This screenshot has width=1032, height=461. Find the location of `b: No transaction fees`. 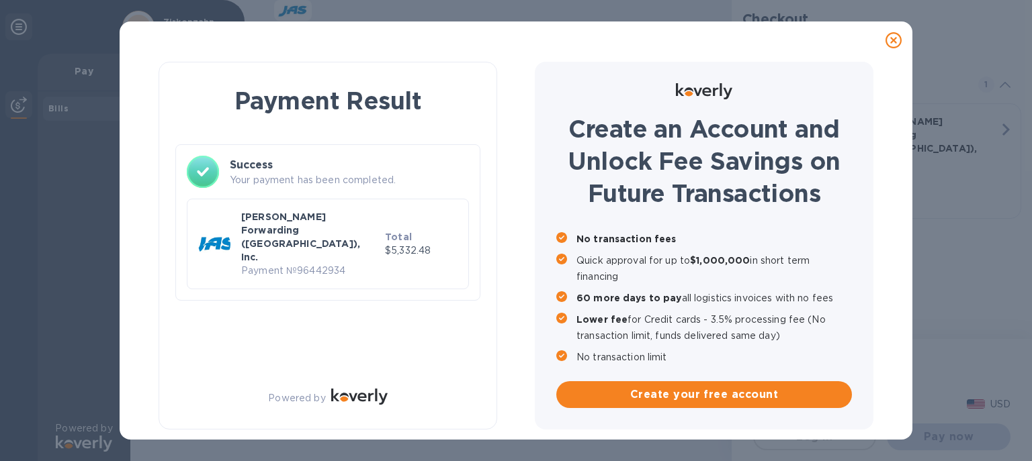

b: No transaction fees is located at coordinates (626, 239).